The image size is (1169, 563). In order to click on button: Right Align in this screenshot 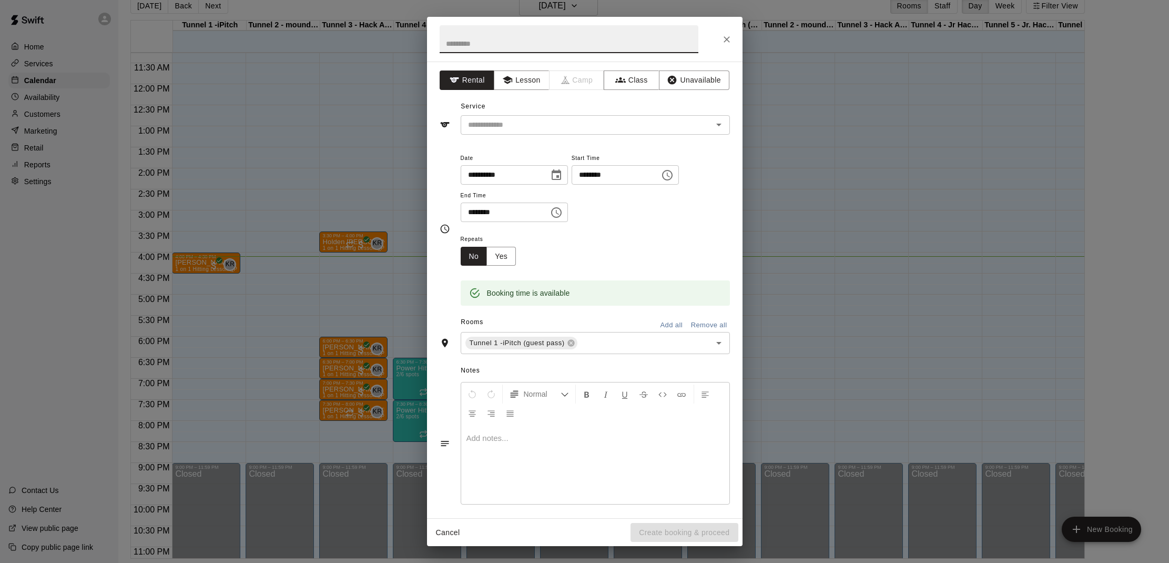, I will do `click(491, 413)`.